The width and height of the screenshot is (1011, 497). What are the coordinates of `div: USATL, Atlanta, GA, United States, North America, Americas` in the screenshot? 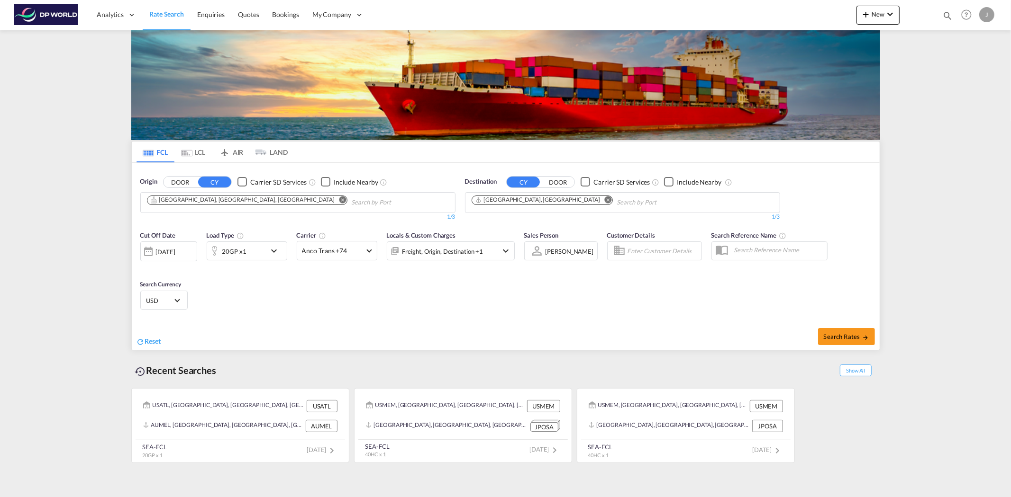 It's located at (224, 406).